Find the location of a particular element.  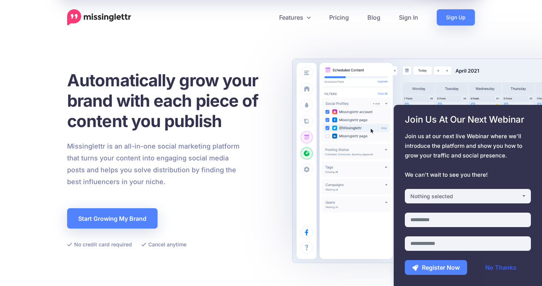

div: Nothing selected is located at coordinates (466, 197).